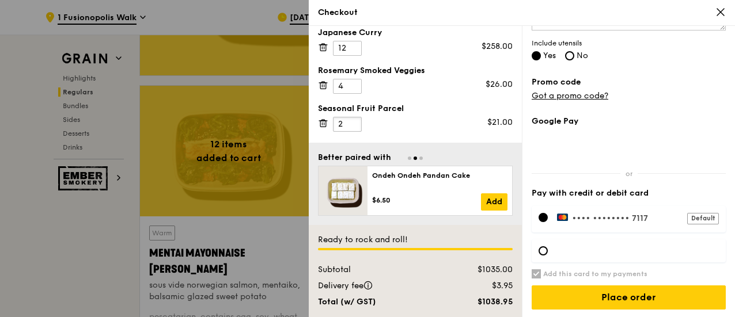 The width and height of the screenshot is (735, 317). I want to click on div: $21.00, so click(500, 123).